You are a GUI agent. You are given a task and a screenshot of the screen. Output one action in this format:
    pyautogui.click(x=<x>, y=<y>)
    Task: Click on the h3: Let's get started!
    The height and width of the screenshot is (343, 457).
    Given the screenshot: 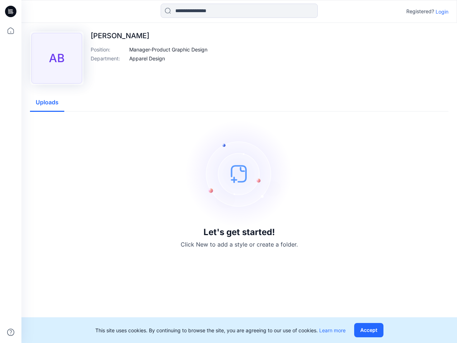 What is the action you would take?
    pyautogui.click(x=239, y=232)
    